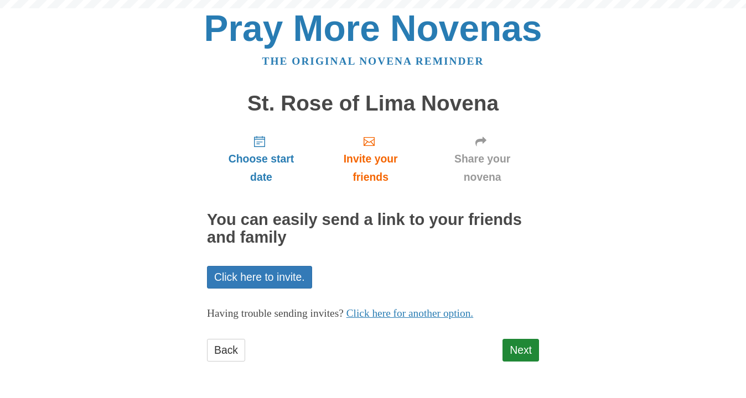 Image resolution: width=746 pixels, height=398 pixels. What do you see at coordinates (370, 168) in the screenshot?
I see `span: Invite your friends` at bounding box center [370, 168].